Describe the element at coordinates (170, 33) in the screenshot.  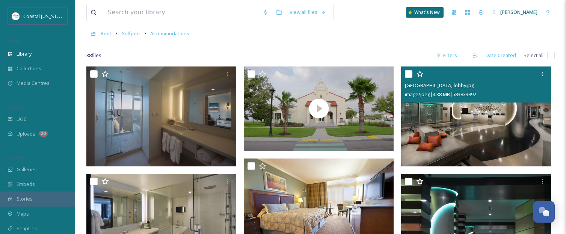
I see `span: Accommodations` at that location.